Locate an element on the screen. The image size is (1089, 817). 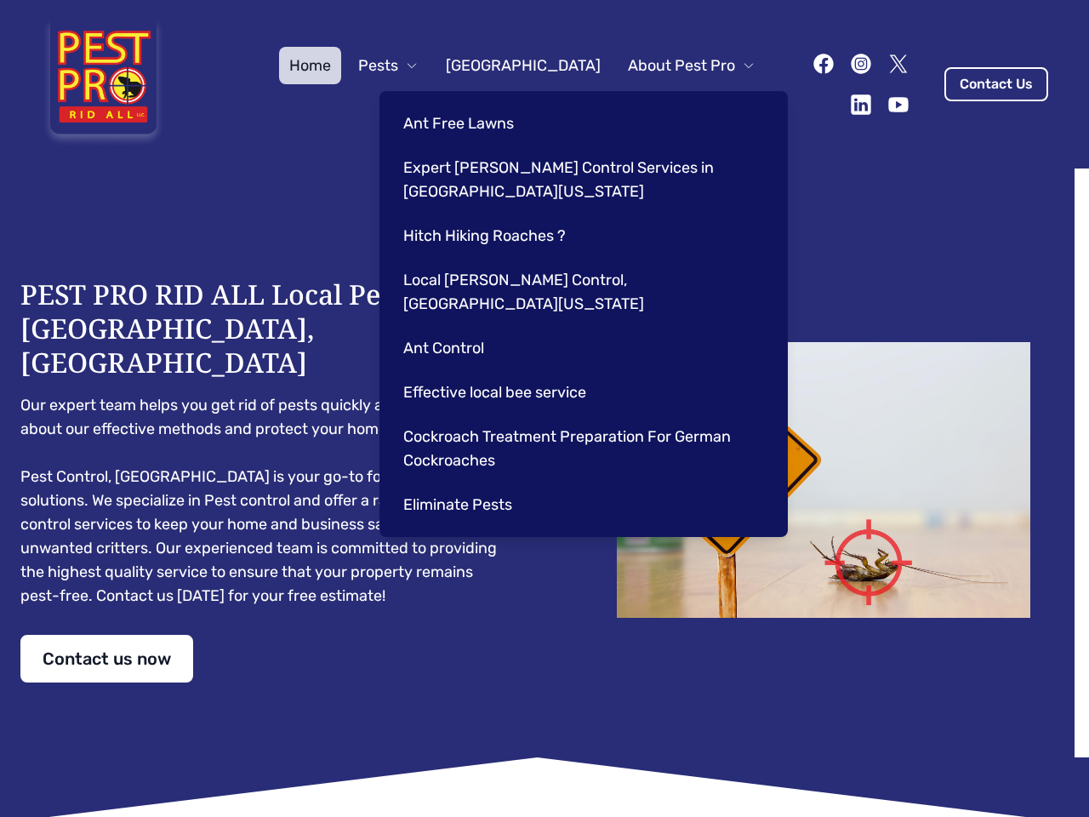
pre: Our expert team helps you get rid of pests quickly and safely. Learn about our effective methods ... is located at coordinates (265, 500).